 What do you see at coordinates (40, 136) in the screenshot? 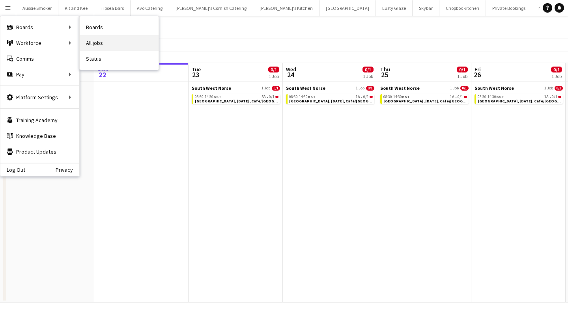
I see `a: Knowledge Base` at bounding box center [40, 136].